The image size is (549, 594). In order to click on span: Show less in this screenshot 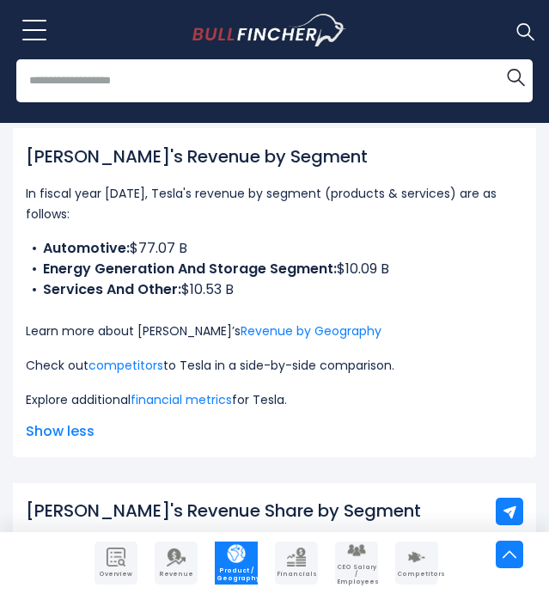, I will do `click(274, 431)`.